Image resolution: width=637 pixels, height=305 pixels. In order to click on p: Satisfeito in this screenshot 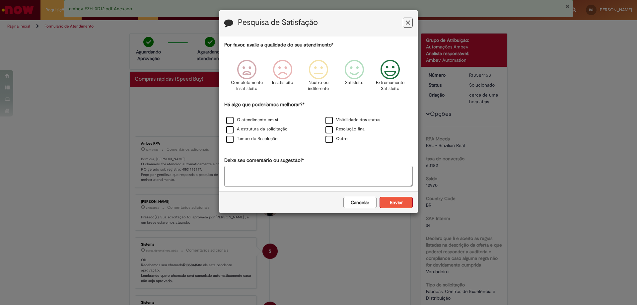, I will do `click(354, 83)`.